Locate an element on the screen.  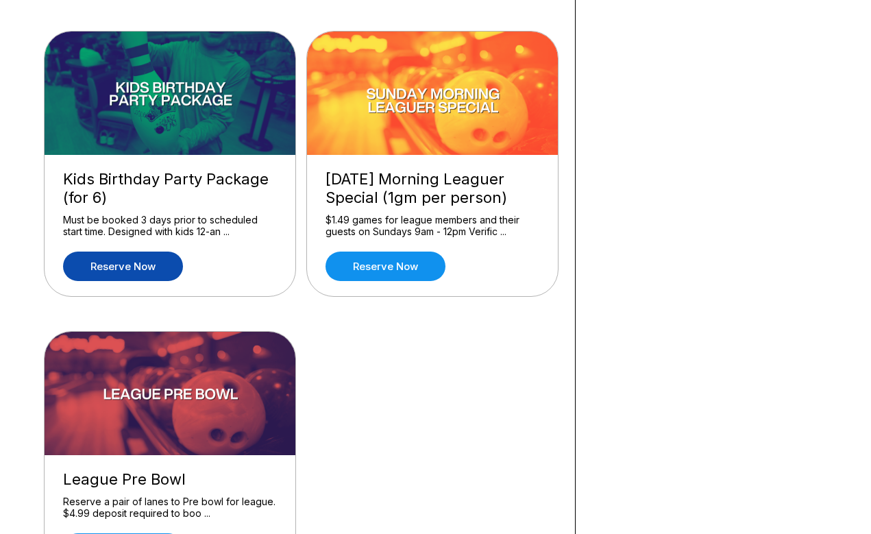
div: Reserve a pair of lanes to Pre bowl for league. $4.99 deposit required to boo ... is located at coordinates (170, 507).